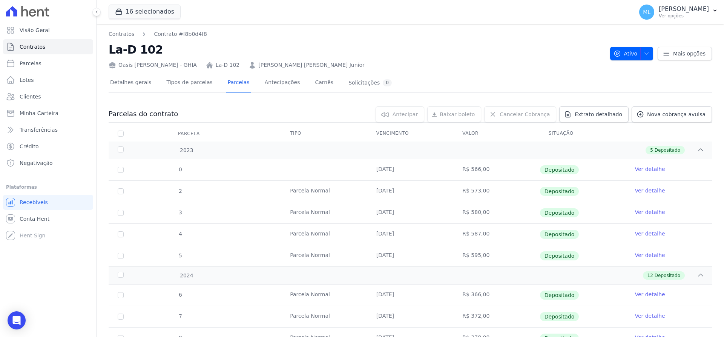  I want to click on a: Recebíveis, so click(48, 202).